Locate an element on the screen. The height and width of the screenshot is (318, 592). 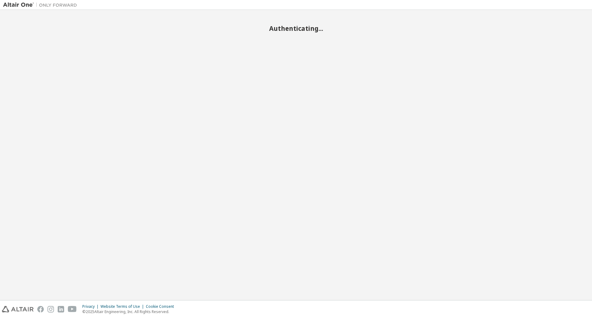
p: © 2025 Altair Engineering, Inc. All Rights Reserved. is located at coordinates (130, 311).